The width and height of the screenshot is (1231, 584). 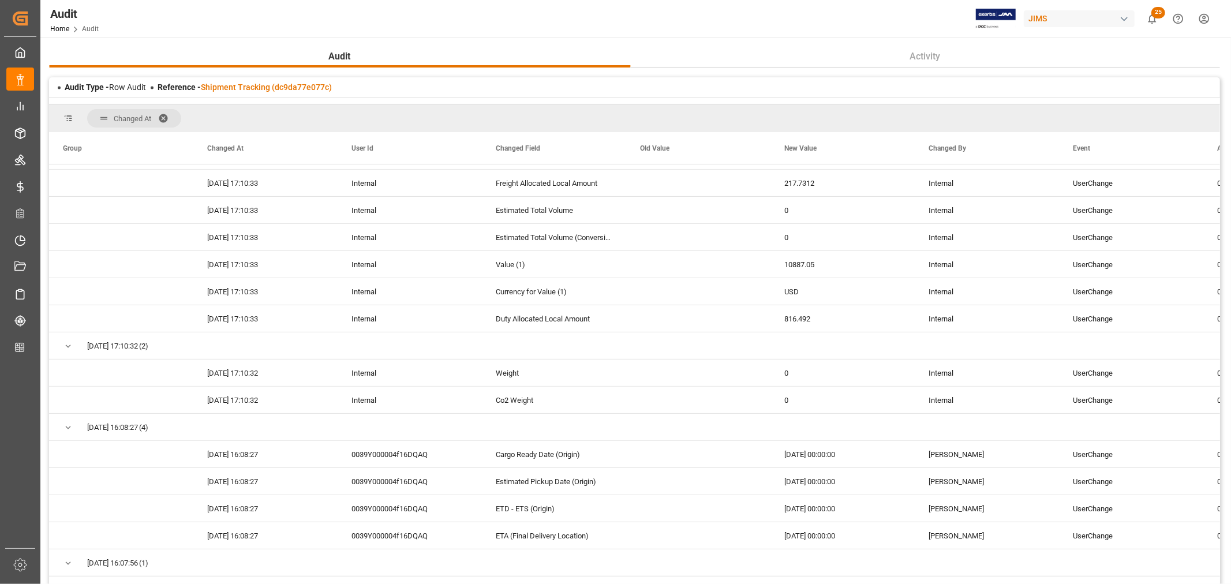 What do you see at coordinates (843, 291) in the screenshot?
I see `div: USD` at bounding box center [843, 291].